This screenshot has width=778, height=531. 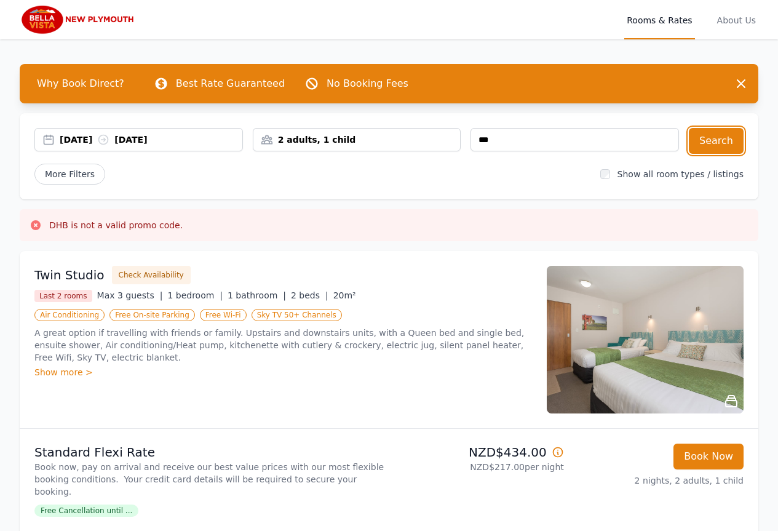 I want to click on span: Free Wi-Fi, so click(x=223, y=315).